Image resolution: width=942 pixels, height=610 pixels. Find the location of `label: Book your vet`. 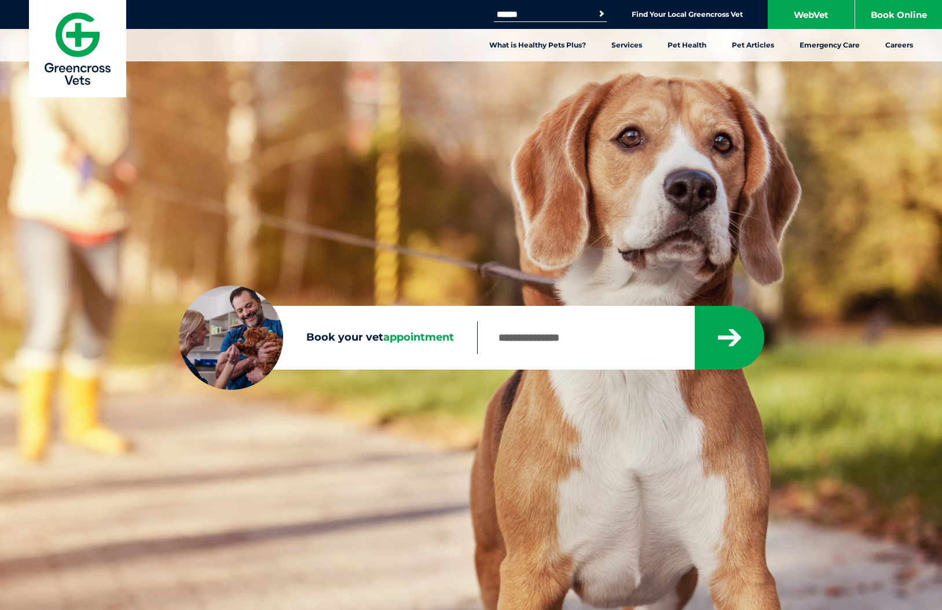

label: Book your vet is located at coordinates (328, 337).